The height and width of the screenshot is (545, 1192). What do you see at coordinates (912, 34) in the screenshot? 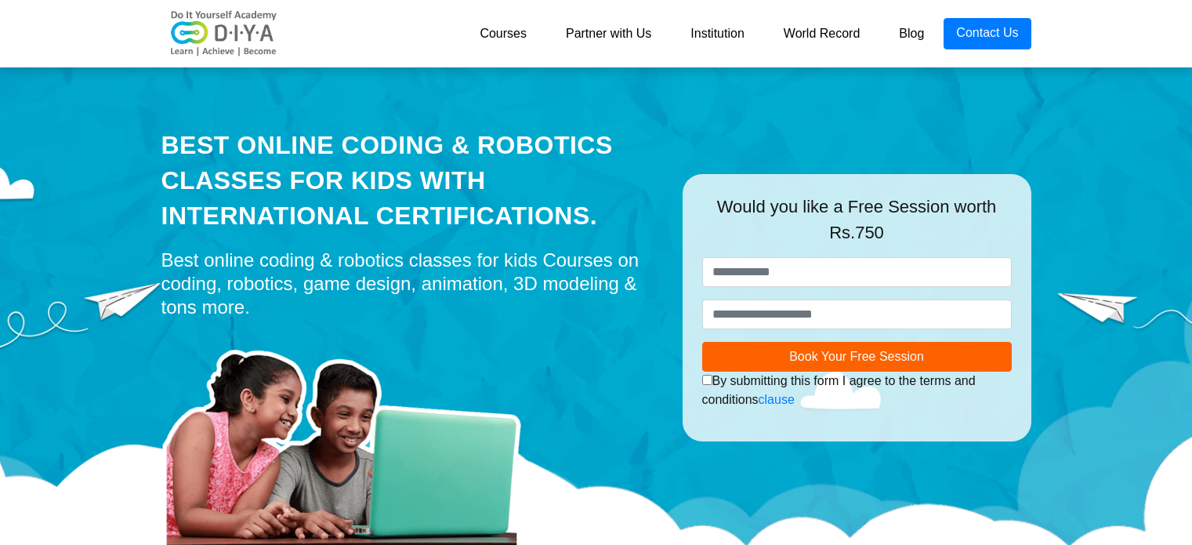
I see `a: Blog` at bounding box center [912, 34].